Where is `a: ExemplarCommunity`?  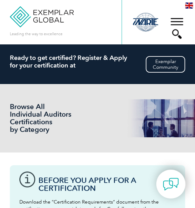
a: ExemplarCommunity is located at coordinates (165, 64).